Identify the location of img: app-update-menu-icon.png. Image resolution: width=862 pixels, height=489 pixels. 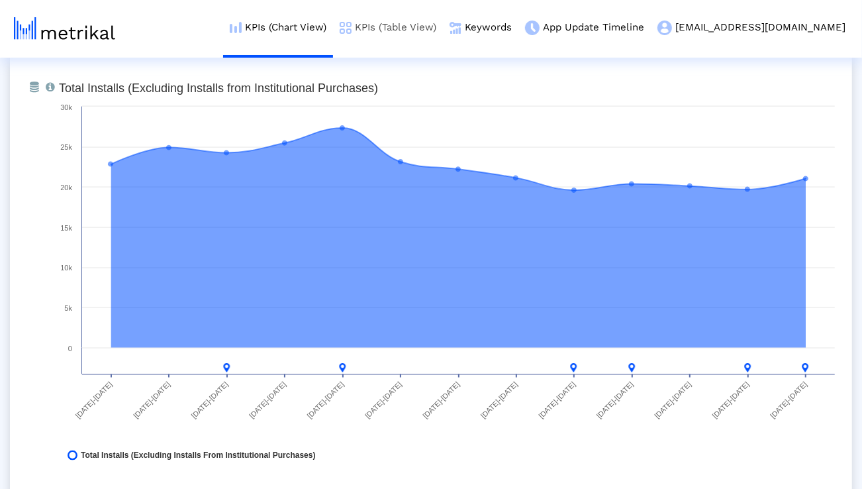
(532, 28).